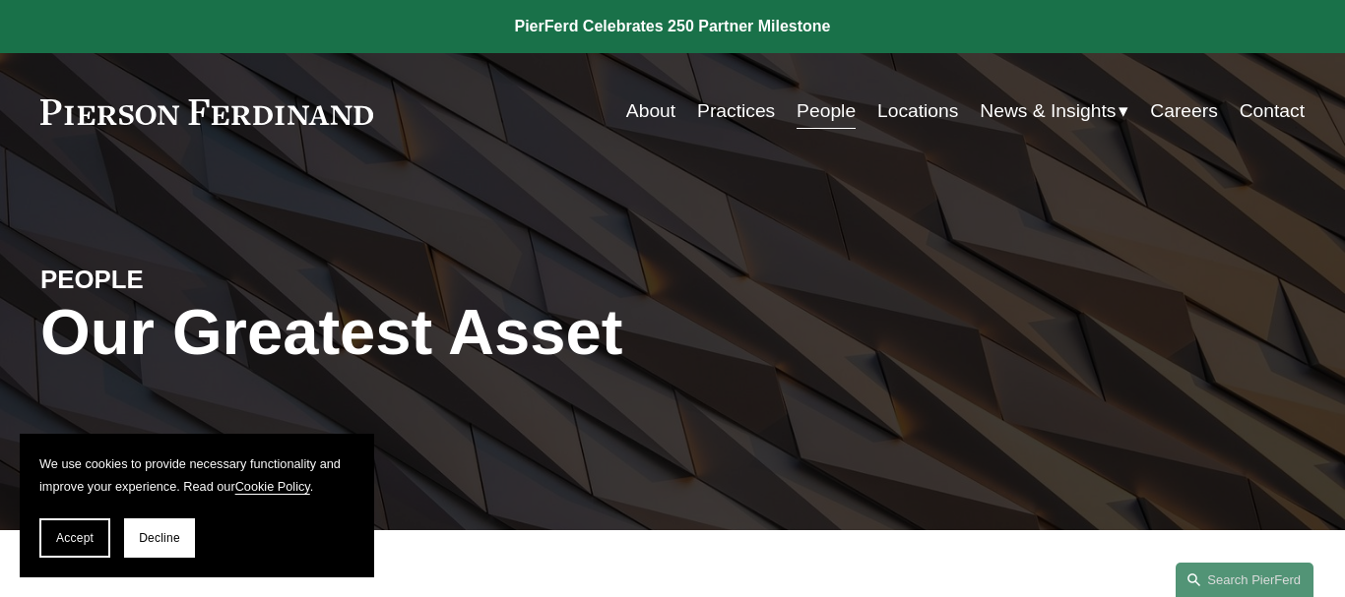 The height and width of the screenshot is (597, 1345). What do you see at coordinates (75, 538) in the screenshot?
I see `button: Accept` at bounding box center [75, 538].